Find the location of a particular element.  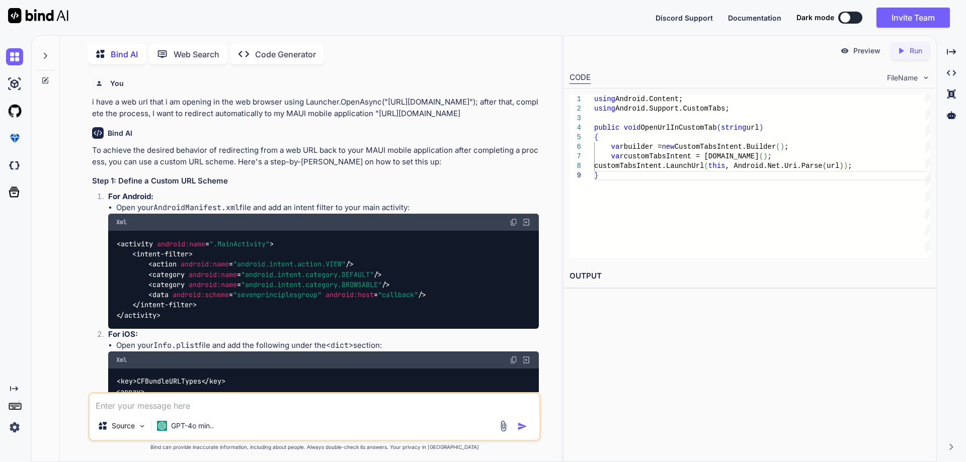

p: To achieve the desired behavior of redirecting from a web URL back to your MAUI mobile applicatio... is located at coordinates (316, 156).